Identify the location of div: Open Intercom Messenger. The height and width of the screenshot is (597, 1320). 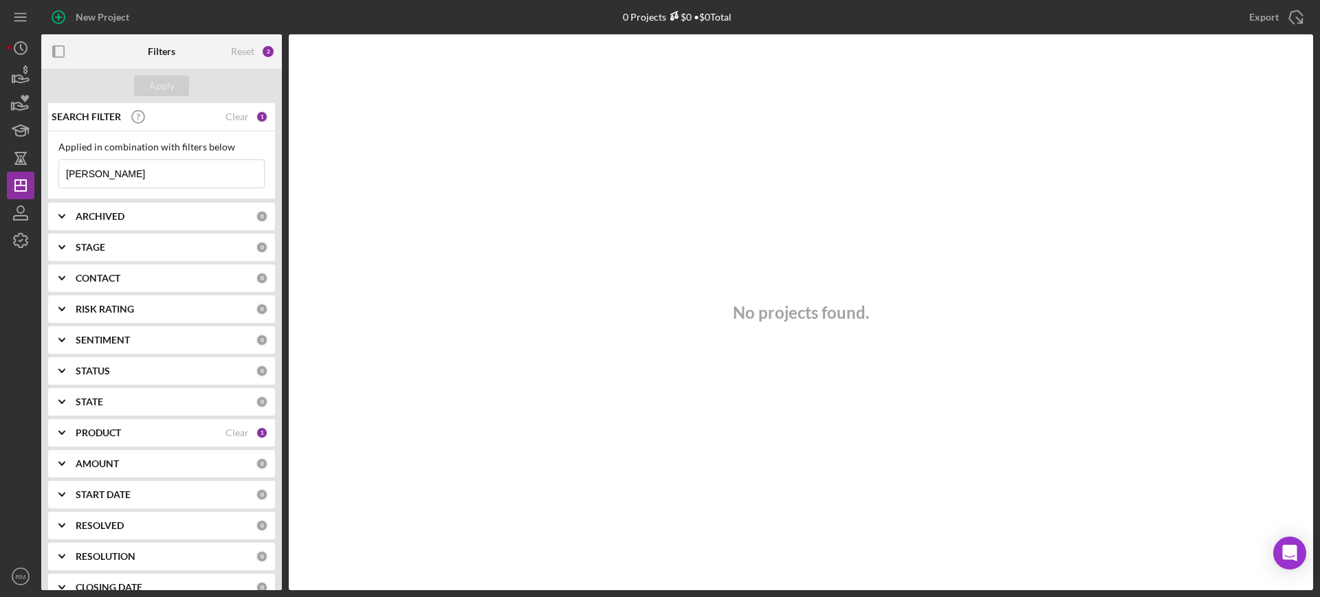
(1290, 553).